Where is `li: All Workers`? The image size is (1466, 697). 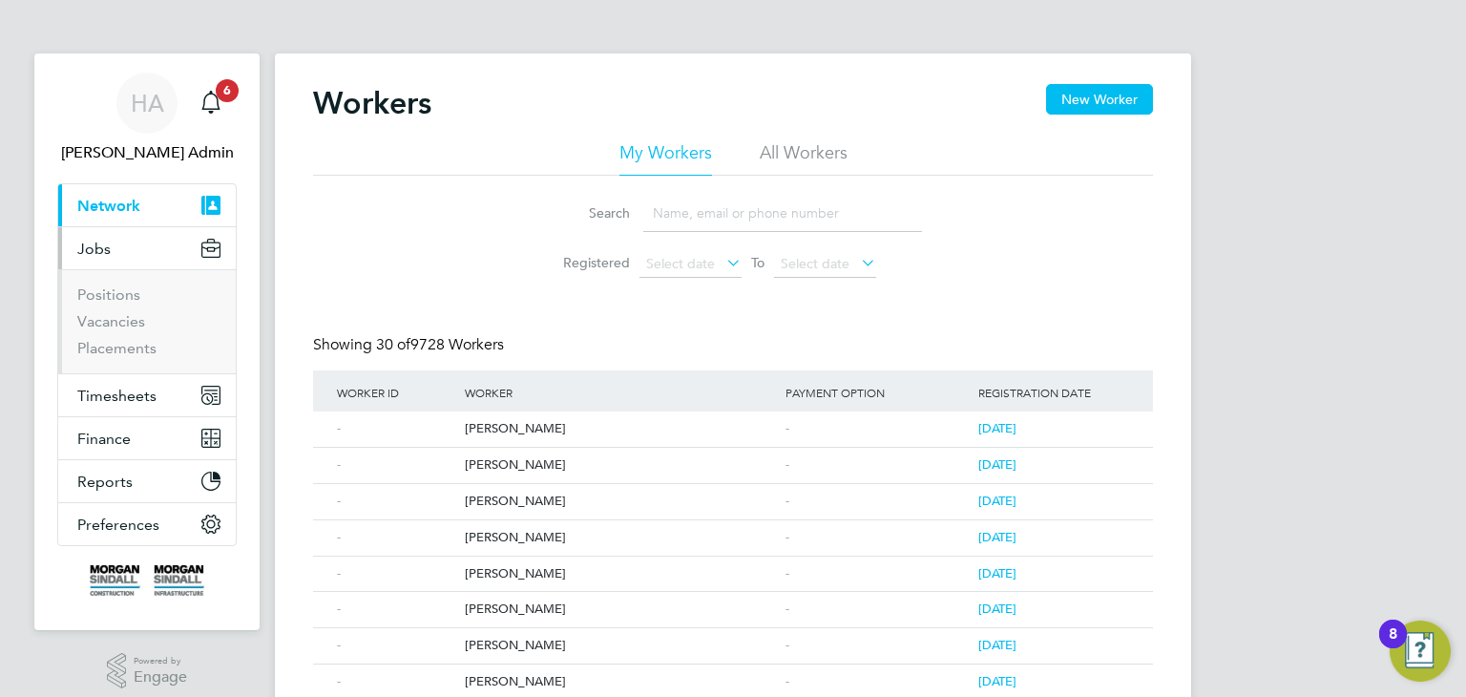
li: All Workers is located at coordinates (804, 158).